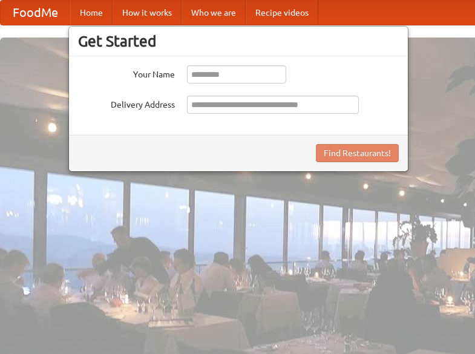 This screenshot has width=475, height=354. I want to click on label: Delivery Address, so click(126, 103).